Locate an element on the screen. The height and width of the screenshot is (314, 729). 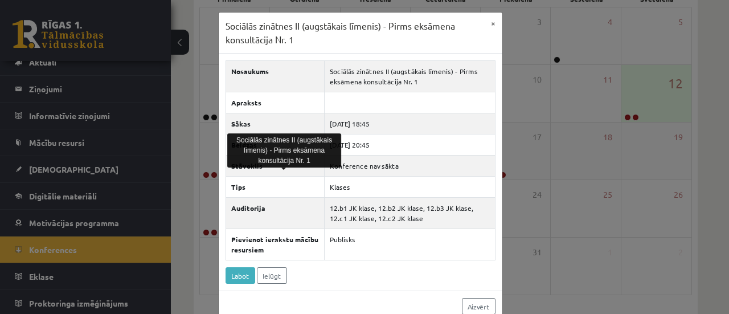
td: Klases is located at coordinates (409, 187).